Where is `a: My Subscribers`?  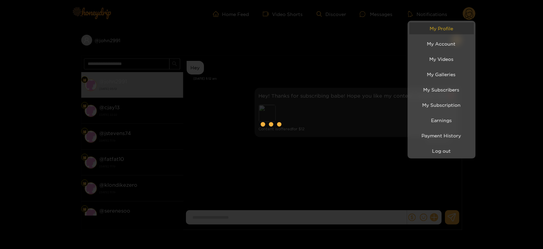
a: My Subscribers is located at coordinates (442, 89).